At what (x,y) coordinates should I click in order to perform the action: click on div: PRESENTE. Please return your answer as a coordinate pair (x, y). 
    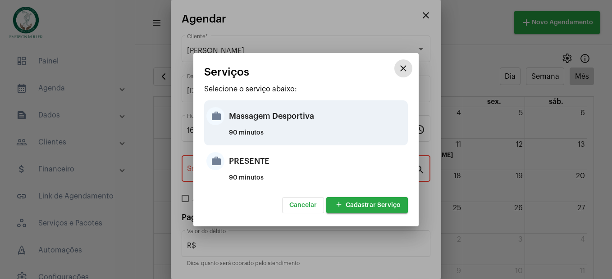
    Looking at the image, I should click on (317, 161).